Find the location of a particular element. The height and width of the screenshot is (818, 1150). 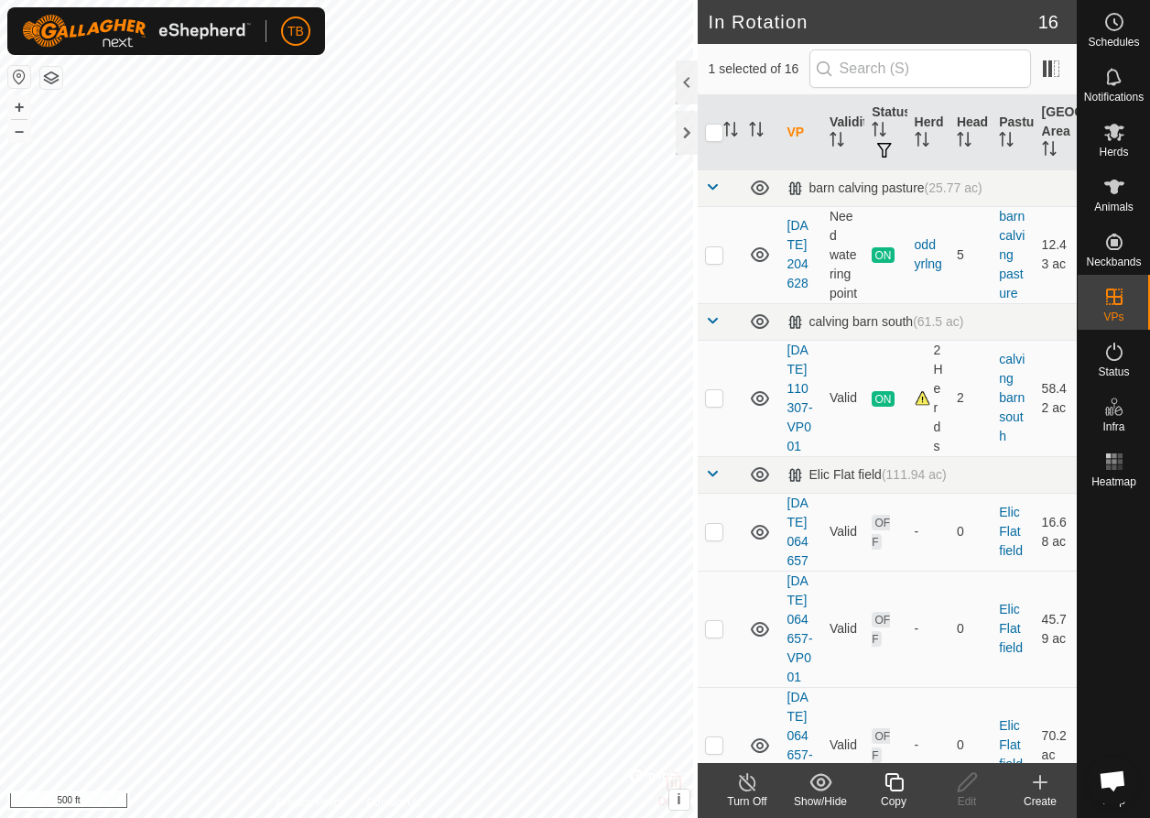

th: Status is located at coordinates (886, 133).